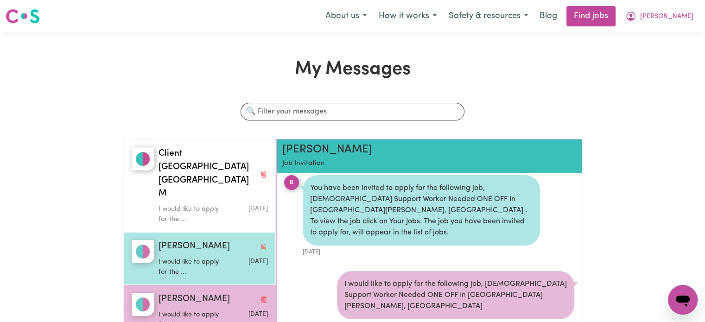 This screenshot has width=705, height=322. Describe the element at coordinates (23, 16) in the screenshot. I see `a: Careseekers logo` at that location.